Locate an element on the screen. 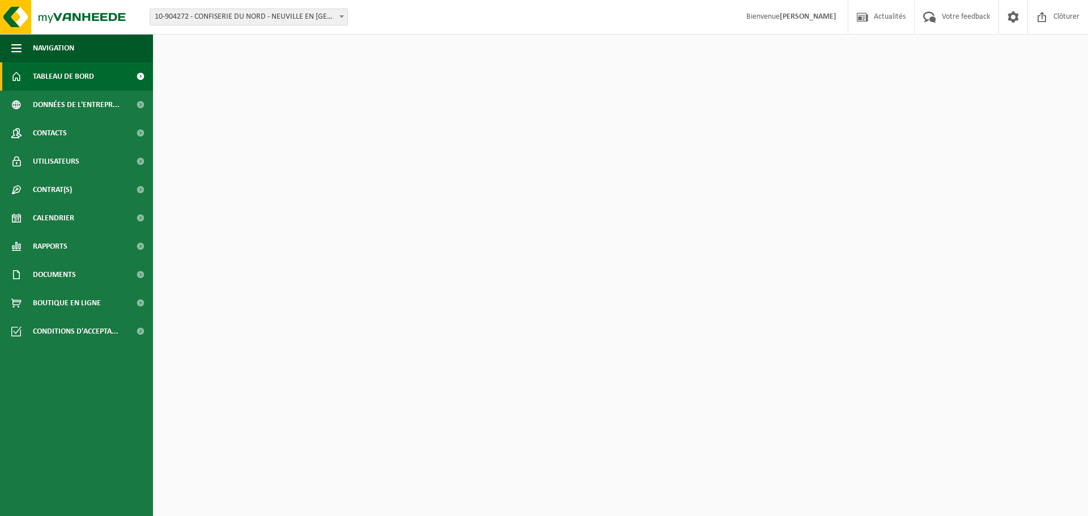 Image resolution: width=1088 pixels, height=516 pixels. span: 10-904272 - CONFISERIE DU NORD - NEUVILLE EN FERRAIN is located at coordinates (249, 17).